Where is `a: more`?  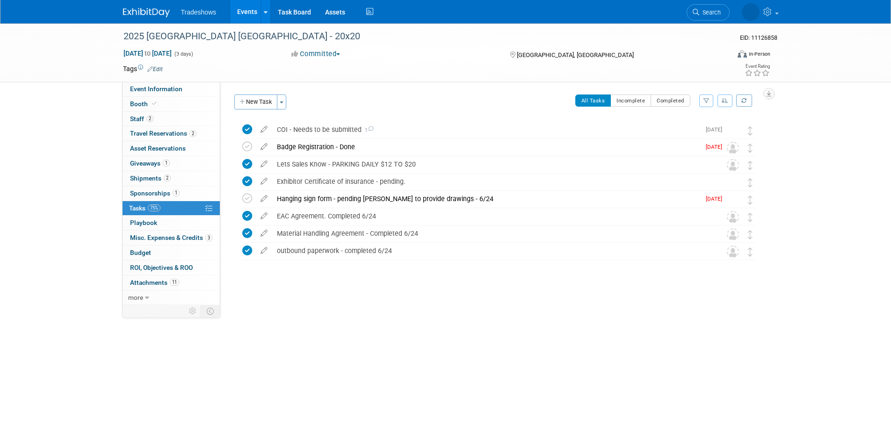 a: more is located at coordinates (171, 297).